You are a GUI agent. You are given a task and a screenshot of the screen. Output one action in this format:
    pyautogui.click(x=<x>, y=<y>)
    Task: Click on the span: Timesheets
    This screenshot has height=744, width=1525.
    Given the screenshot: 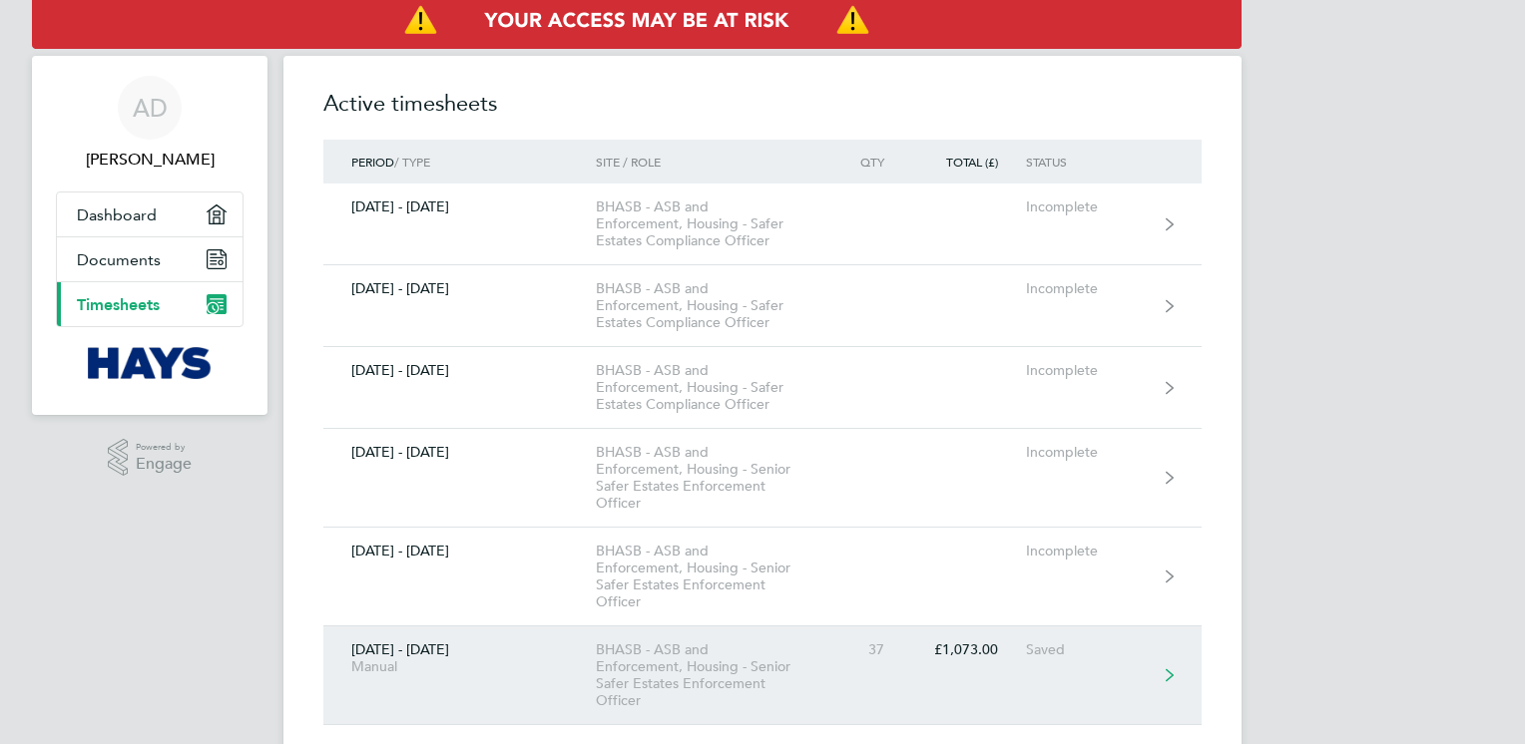 What is the action you would take?
    pyautogui.click(x=118, y=304)
    